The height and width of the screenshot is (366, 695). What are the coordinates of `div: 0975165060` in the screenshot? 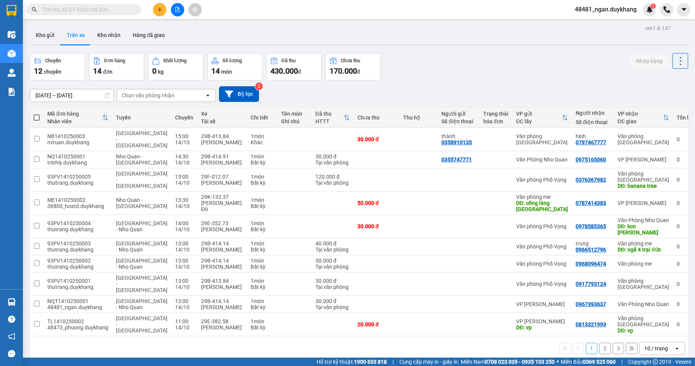 It's located at (591, 160).